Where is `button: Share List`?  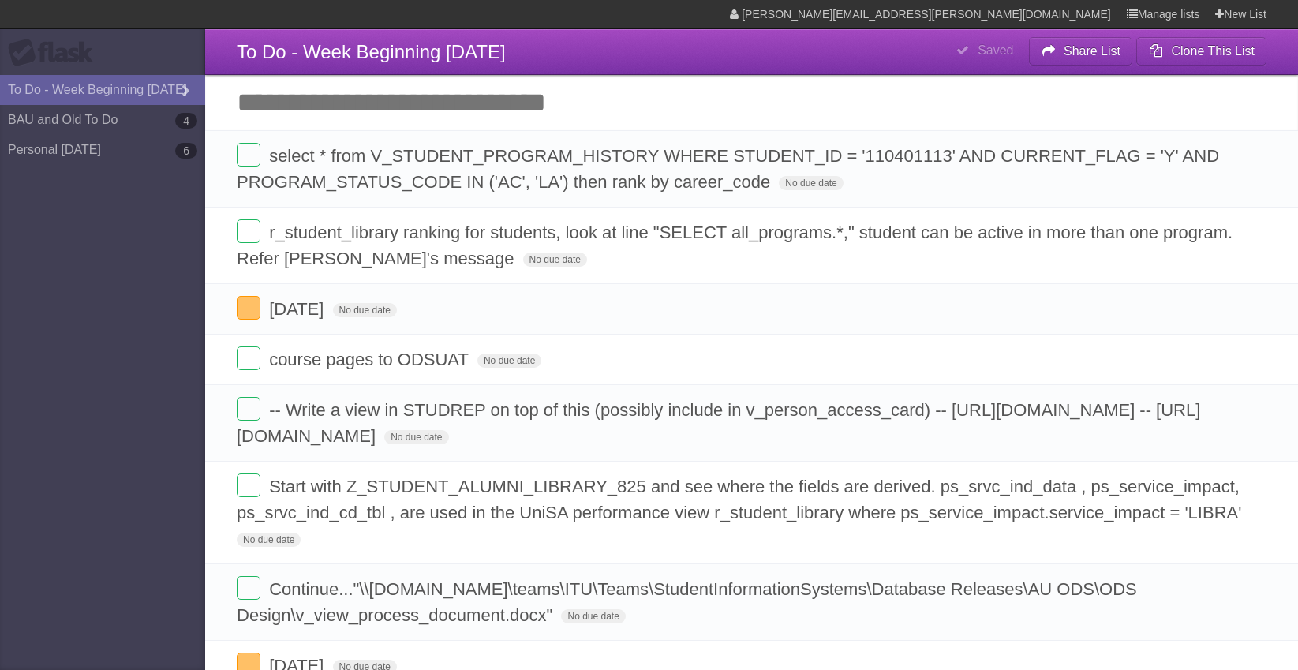
button: Share List is located at coordinates (1081, 51).